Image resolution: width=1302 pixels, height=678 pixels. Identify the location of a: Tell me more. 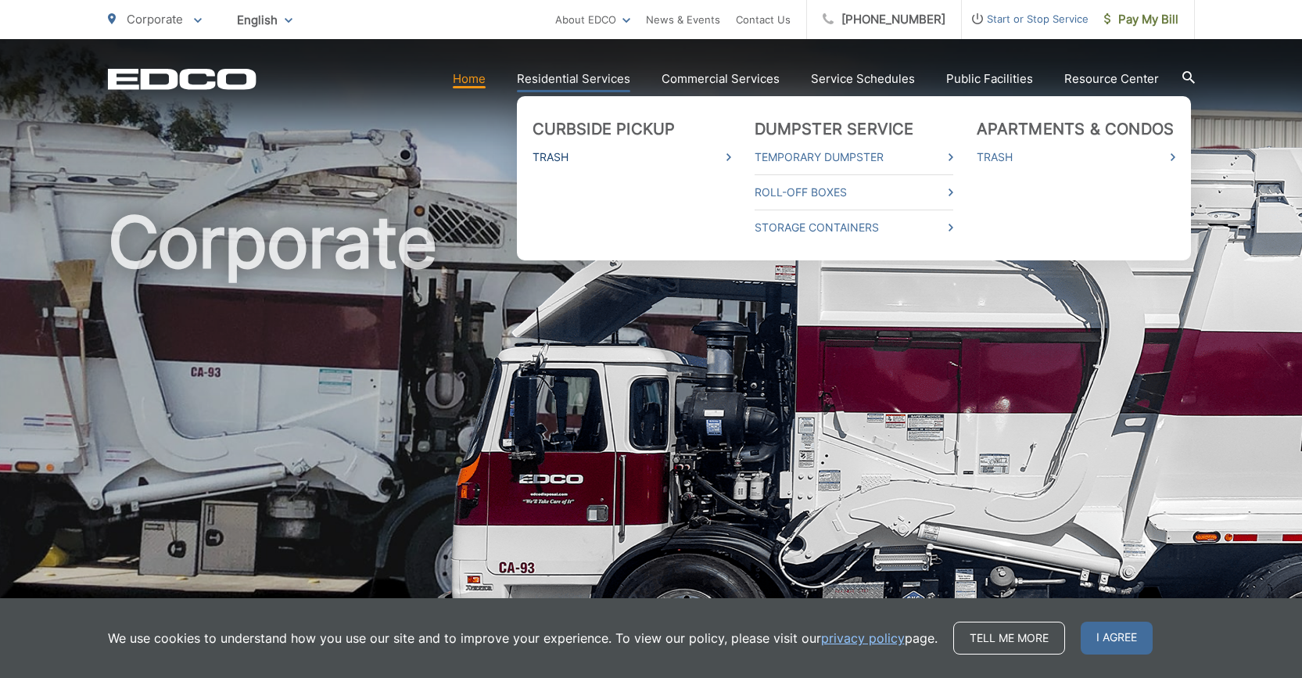
(1009, 638).